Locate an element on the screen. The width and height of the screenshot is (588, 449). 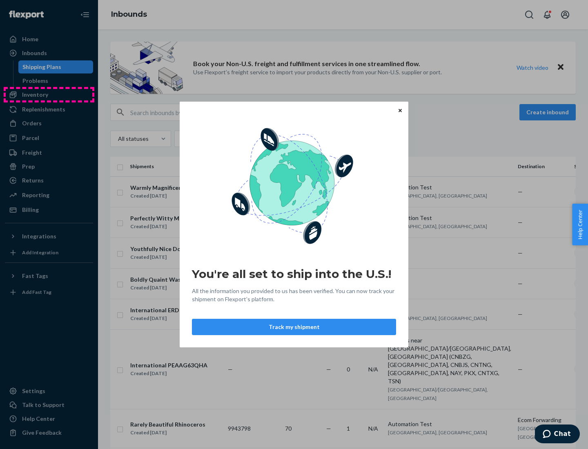
button: Track my shipment is located at coordinates (294, 327).